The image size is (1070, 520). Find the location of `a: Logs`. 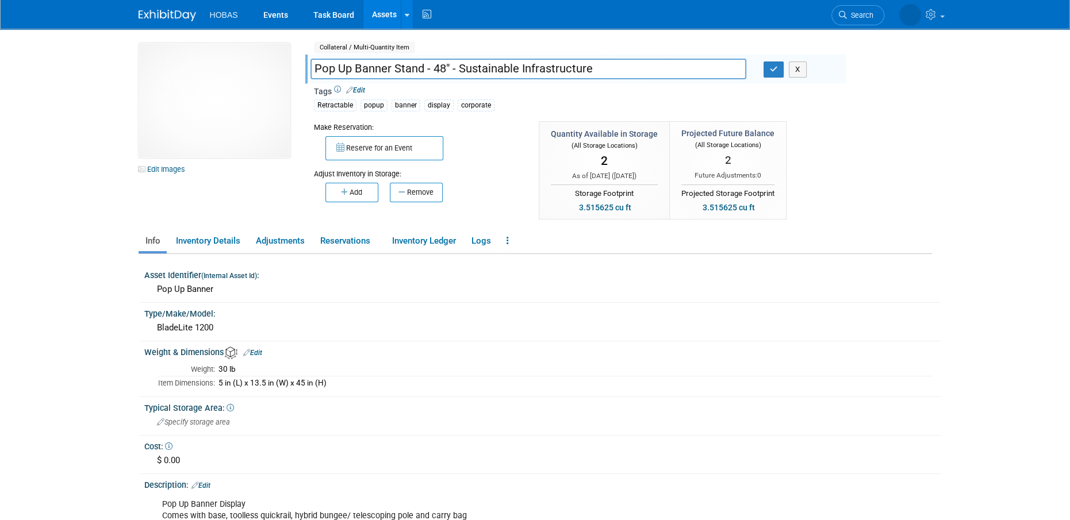

a: Logs is located at coordinates (481, 241).